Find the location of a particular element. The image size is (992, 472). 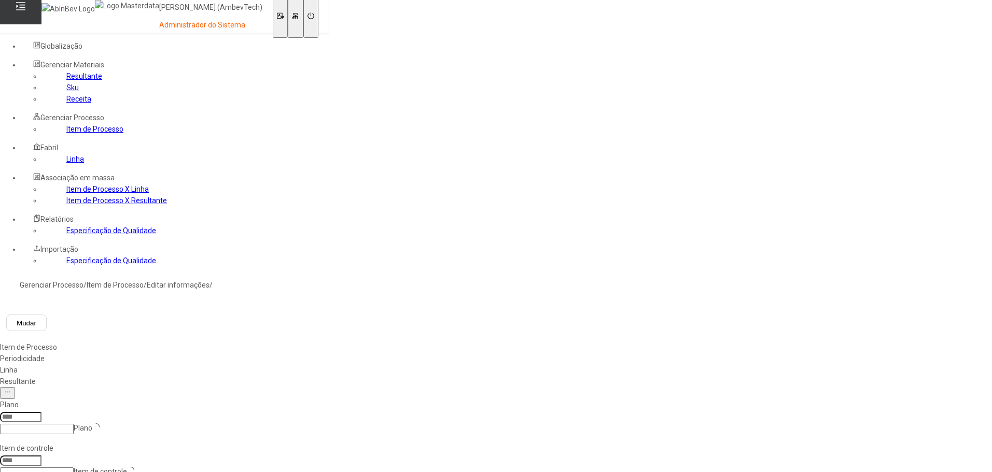

span: Fabril is located at coordinates (49, 148).